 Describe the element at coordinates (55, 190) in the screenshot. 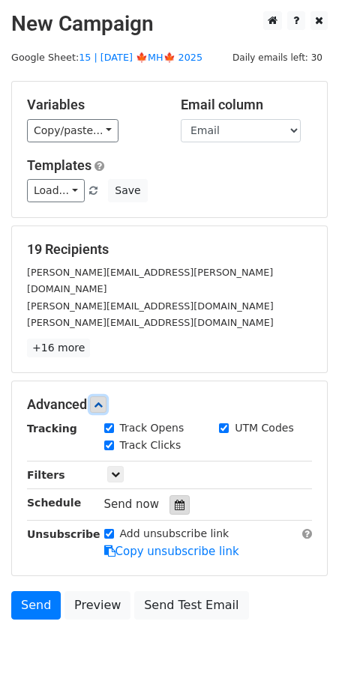

I see `a: Load...` at that location.